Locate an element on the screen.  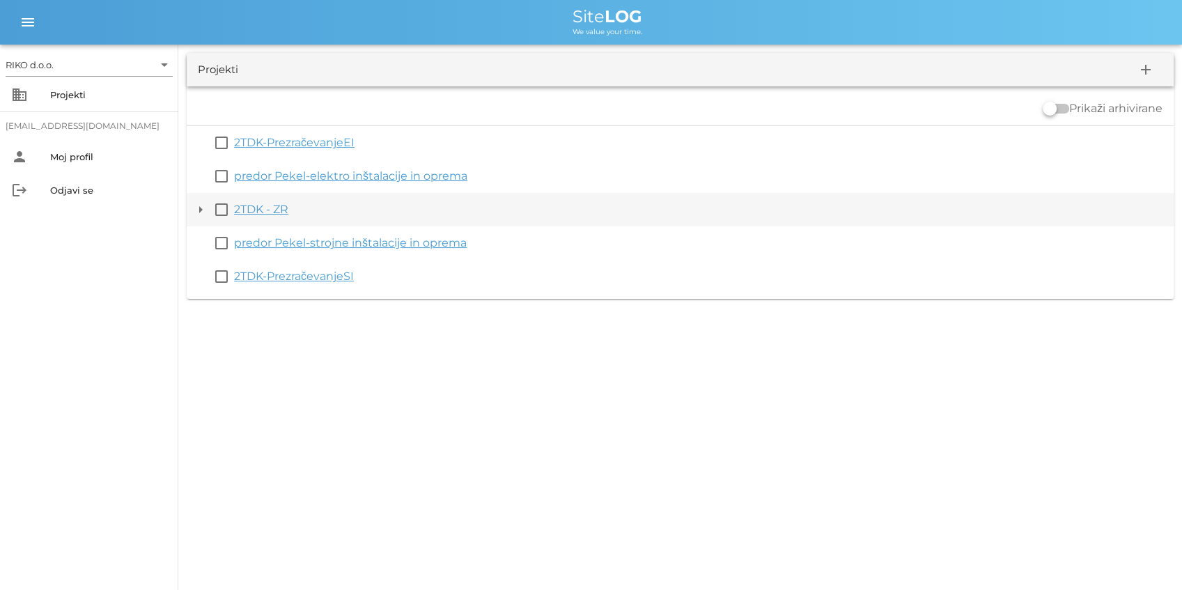
a: predor Pekel-strojne inštalacije in oprema is located at coordinates (350, 242).